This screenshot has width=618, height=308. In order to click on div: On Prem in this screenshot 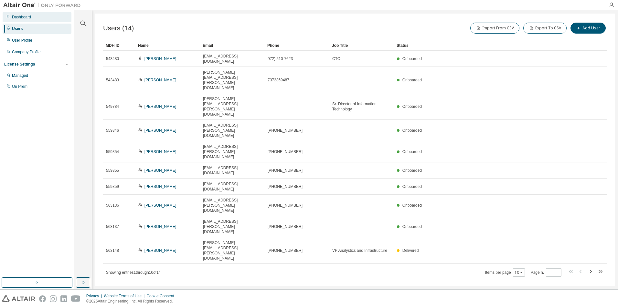, I will do `click(20, 87)`.